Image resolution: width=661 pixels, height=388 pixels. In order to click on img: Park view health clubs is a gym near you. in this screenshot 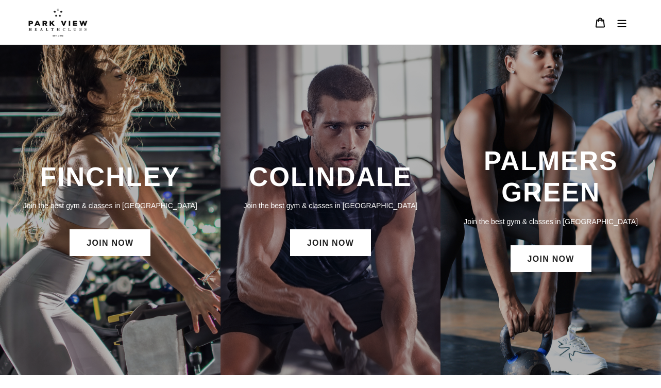, I will do `click(58, 22)`.